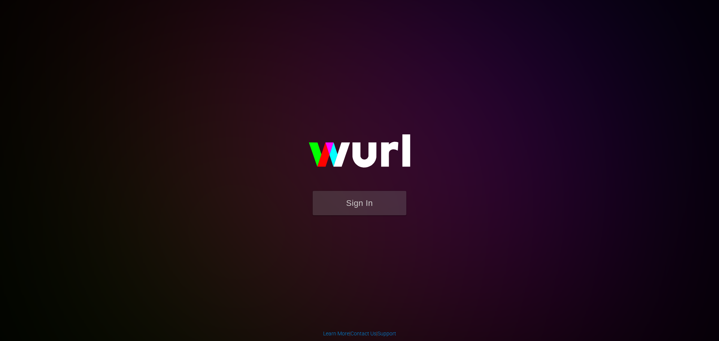 Image resolution: width=719 pixels, height=341 pixels. Describe the element at coordinates (360, 155) in the screenshot. I see `img: wurl-logo-on-black-223613ac3d8ba8fe6dc639794a292ebdb59501304c7dfd60c99c58986ef67473.svg` at that location.